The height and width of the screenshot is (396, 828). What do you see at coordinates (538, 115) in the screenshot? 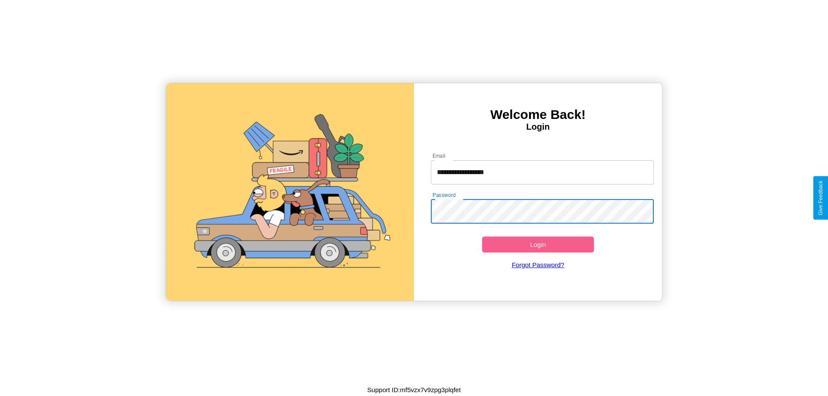
I see `h3: Welcome Back!` at bounding box center [538, 115].